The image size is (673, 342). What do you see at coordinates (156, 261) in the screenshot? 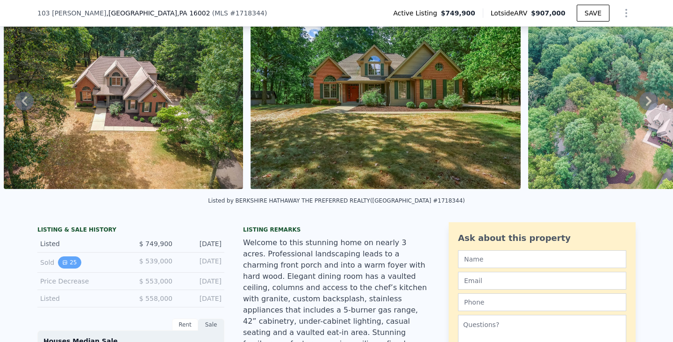
I see `span: $ 539,000` at bounding box center [156, 261].